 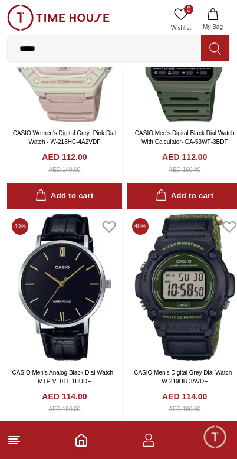 I want to click on div: AED 140.00, so click(x=64, y=169).